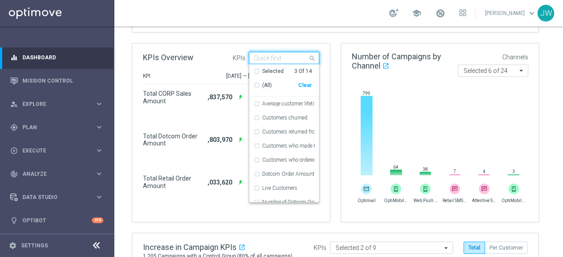 This screenshot has width=563, height=257. Describe the element at coordinates (284, 146) in the screenshot. I see `div: Customers who made their first order` at that location.